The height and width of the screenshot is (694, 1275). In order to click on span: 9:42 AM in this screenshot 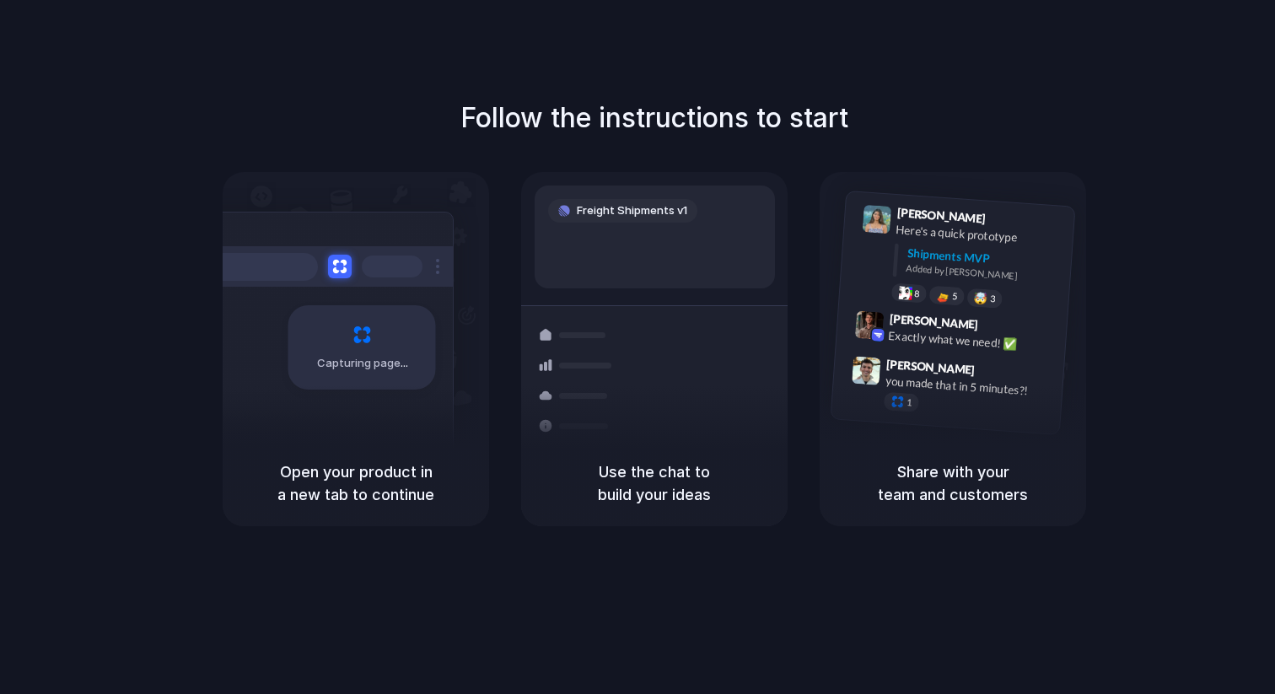, I will do `click(1000, 328)`.